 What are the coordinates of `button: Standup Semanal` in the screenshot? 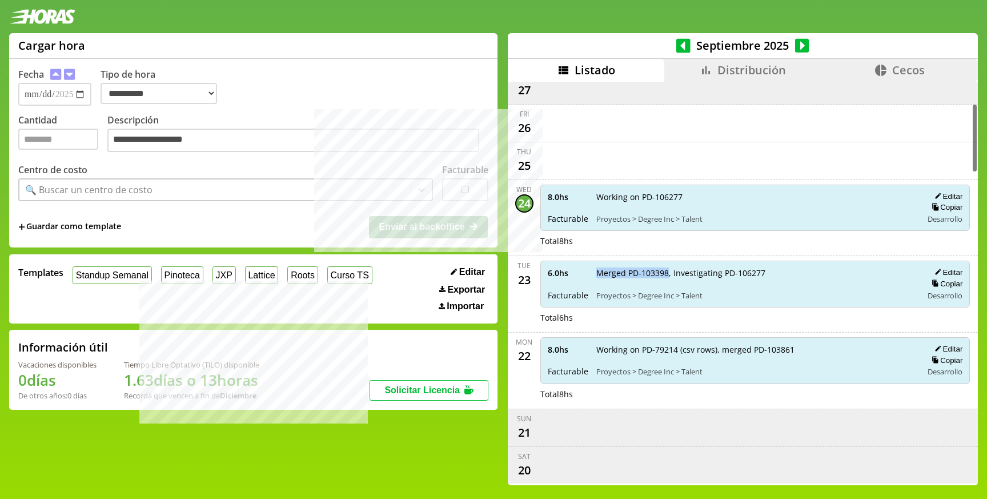 It's located at (112, 275).